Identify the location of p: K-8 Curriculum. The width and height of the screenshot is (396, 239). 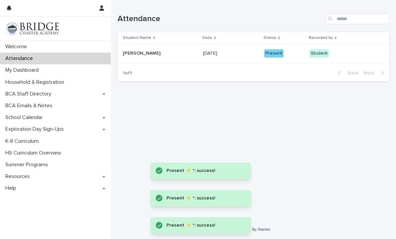
(23, 141).